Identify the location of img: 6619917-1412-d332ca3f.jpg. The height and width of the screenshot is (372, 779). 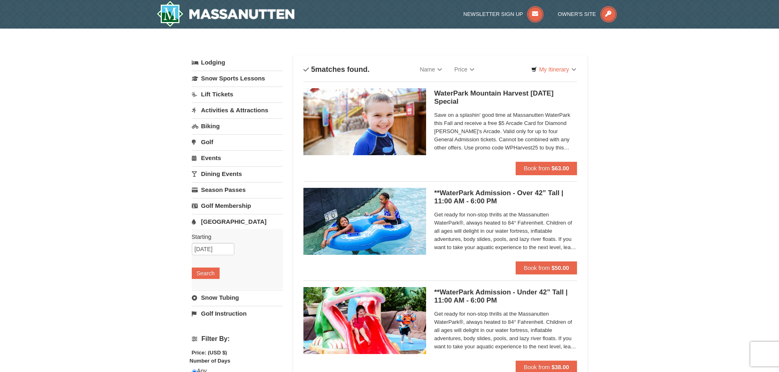
(365, 122).